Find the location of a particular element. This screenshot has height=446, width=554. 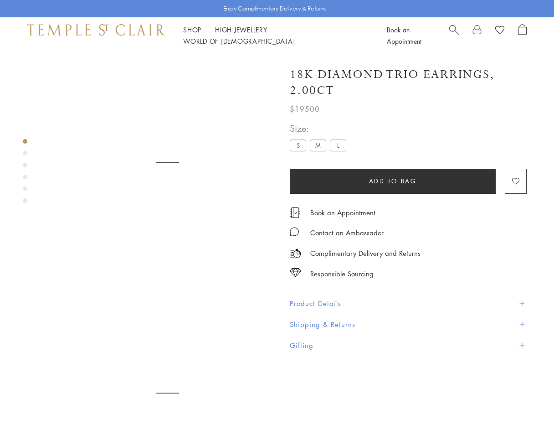

a: Search is located at coordinates (454, 36).